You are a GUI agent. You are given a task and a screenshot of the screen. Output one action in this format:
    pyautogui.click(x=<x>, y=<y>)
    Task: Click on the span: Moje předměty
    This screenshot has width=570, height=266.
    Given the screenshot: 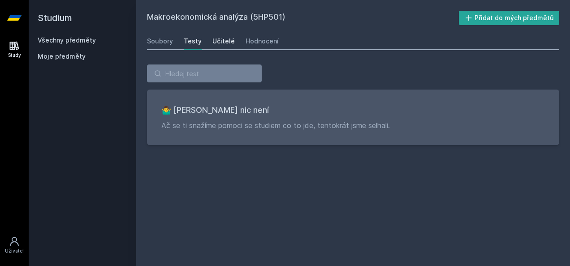 What is the action you would take?
    pyautogui.click(x=61, y=56)
    